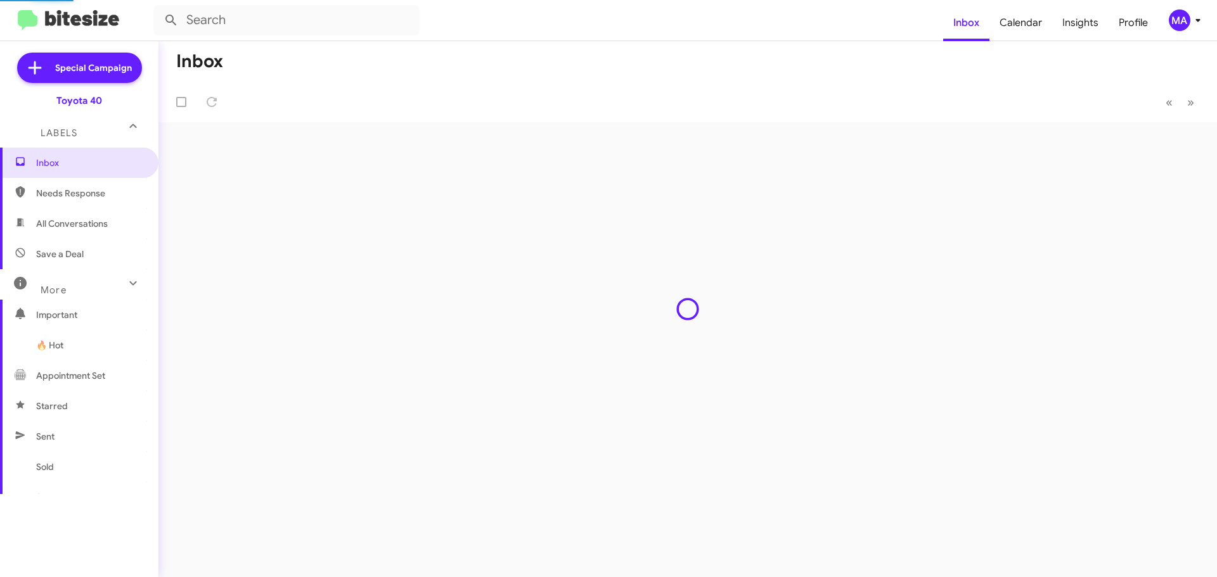 This screenshot has width=1217, height=577. I want to click on span: All Conversations, so click(72, 224).